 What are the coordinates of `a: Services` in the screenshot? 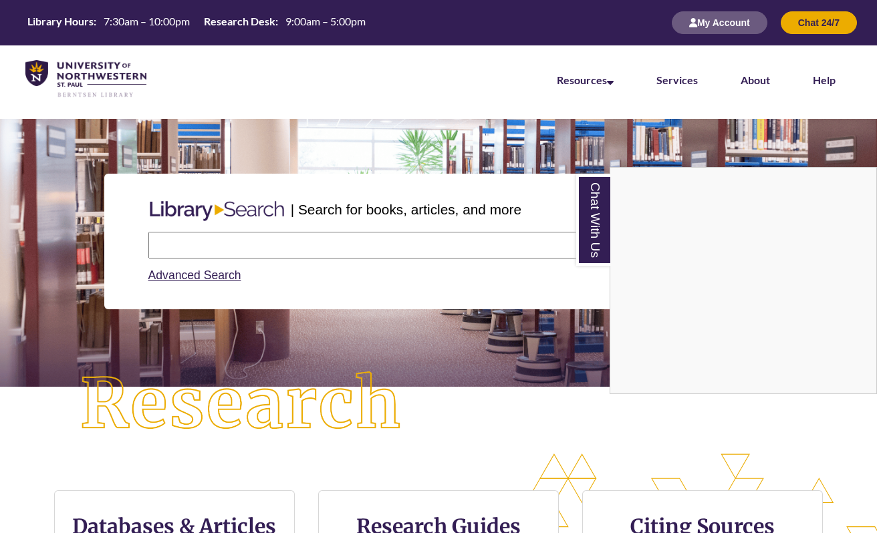 It's located at (677, 80).